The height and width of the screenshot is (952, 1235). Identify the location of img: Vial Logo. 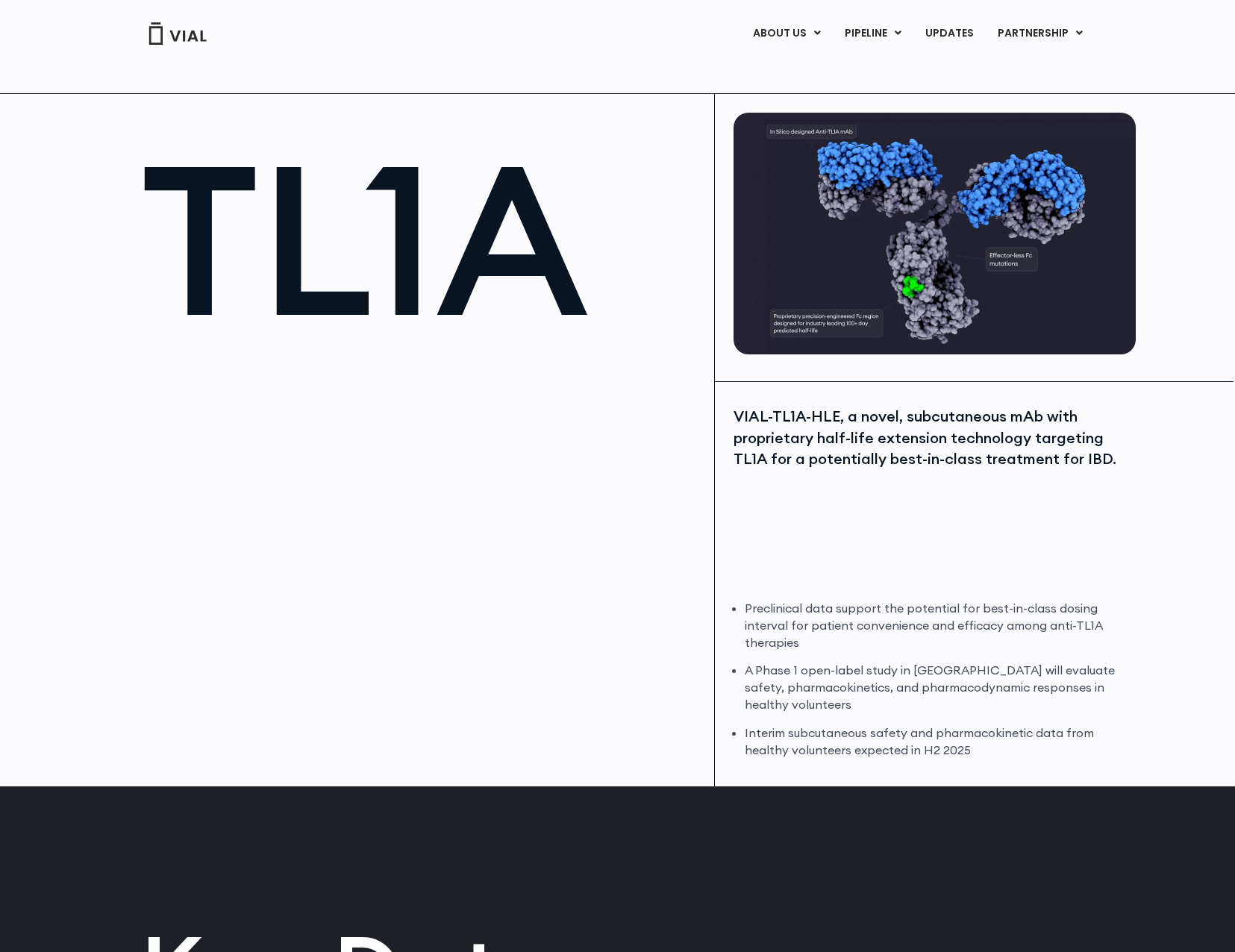
(177, 34).